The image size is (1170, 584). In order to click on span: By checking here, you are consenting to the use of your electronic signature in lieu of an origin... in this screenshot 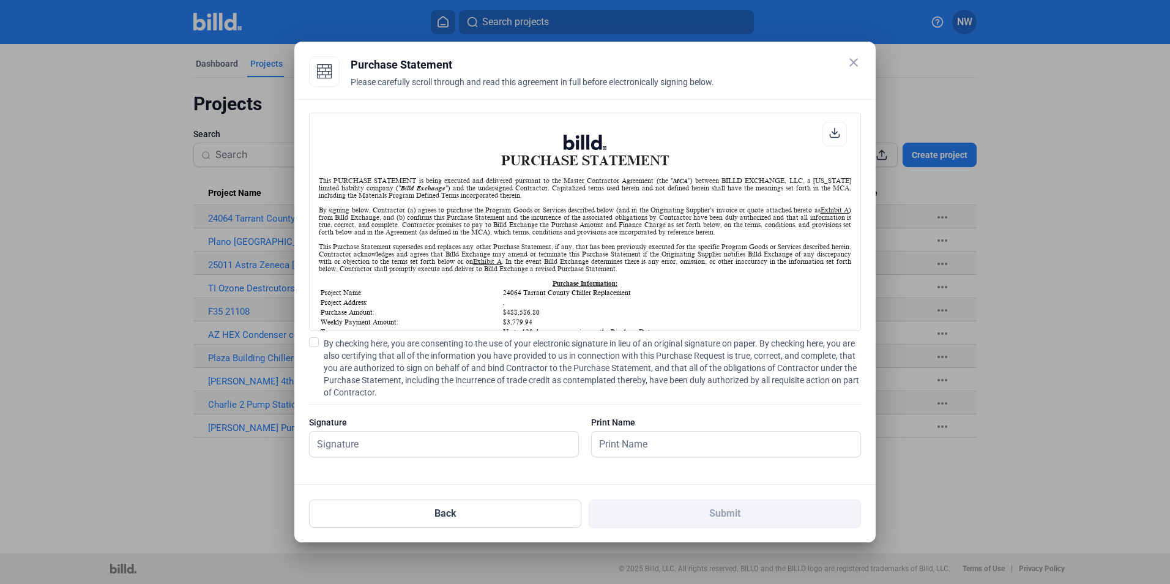, I will do `click(593, 368)`.